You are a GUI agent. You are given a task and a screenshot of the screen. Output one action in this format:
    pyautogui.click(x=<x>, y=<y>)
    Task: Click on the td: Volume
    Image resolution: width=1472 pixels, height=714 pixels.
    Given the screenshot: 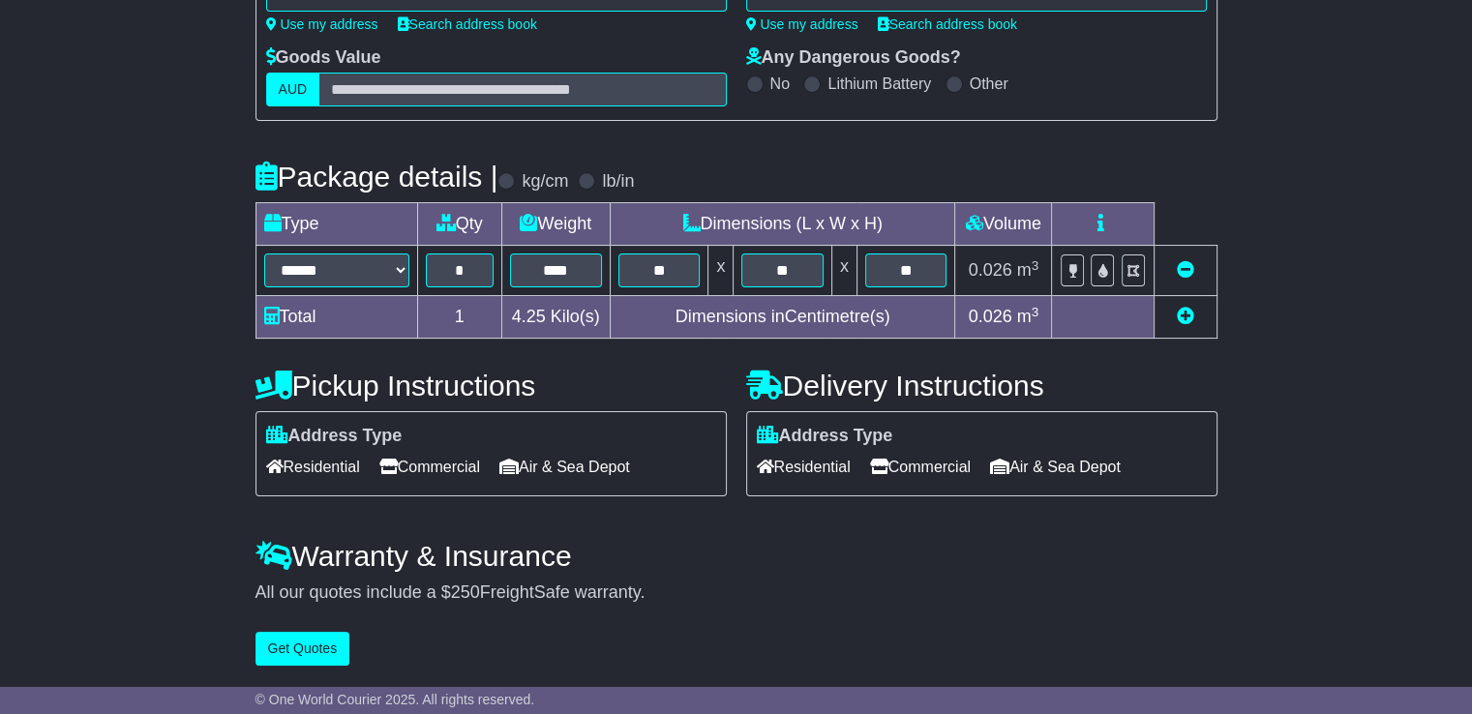 What is the action you would take?
    pyautogui.click(x=1003, y=224)
    